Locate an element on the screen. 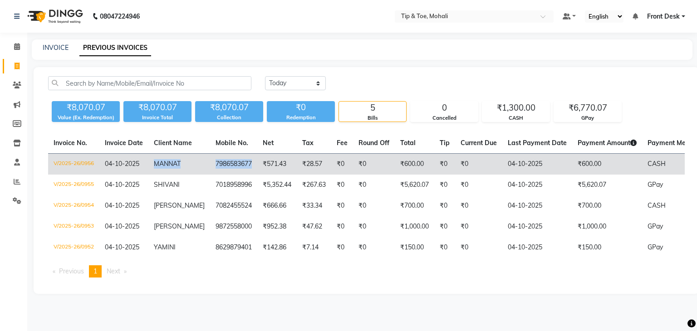  div: ₹6,770.07 is located at coordinates (588, 108).